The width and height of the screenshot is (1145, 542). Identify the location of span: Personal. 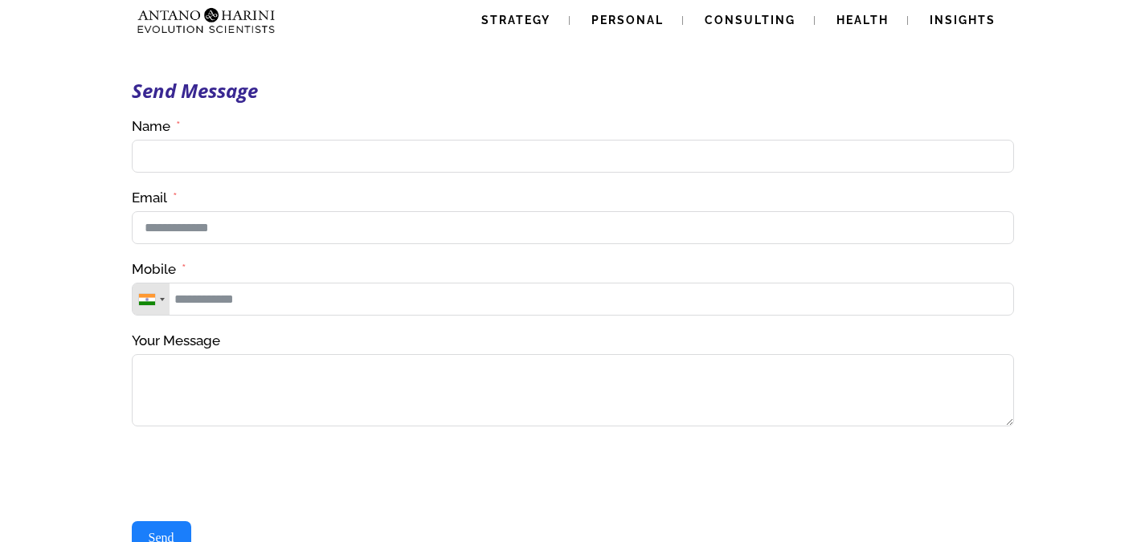
(627, 20).